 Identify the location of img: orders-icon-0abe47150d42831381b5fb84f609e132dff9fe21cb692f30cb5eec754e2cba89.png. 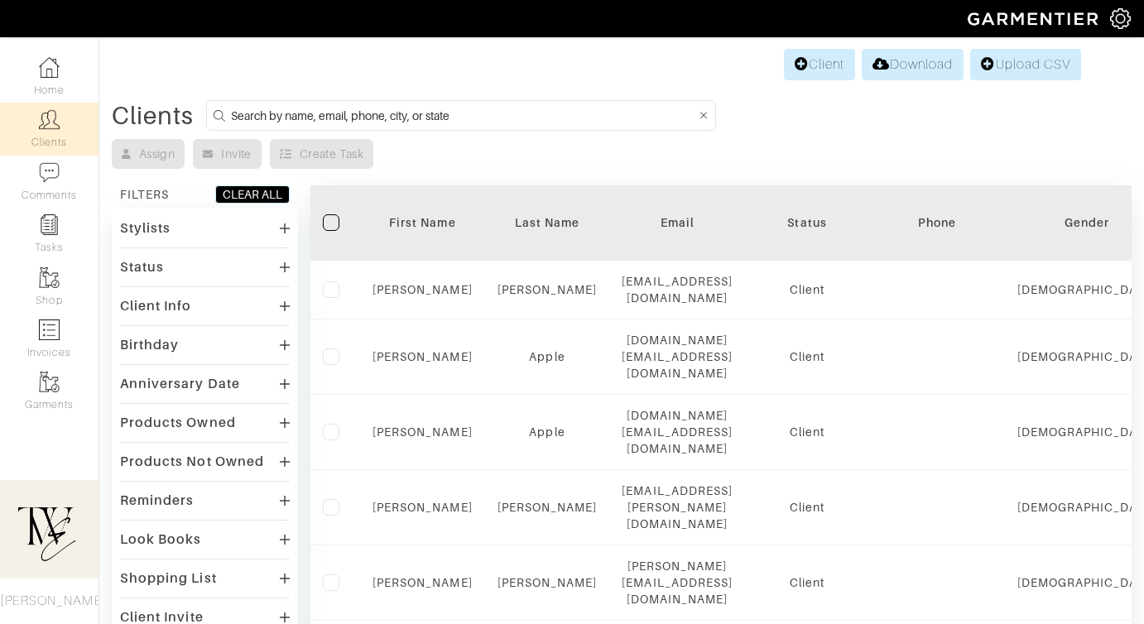
(49, 329).